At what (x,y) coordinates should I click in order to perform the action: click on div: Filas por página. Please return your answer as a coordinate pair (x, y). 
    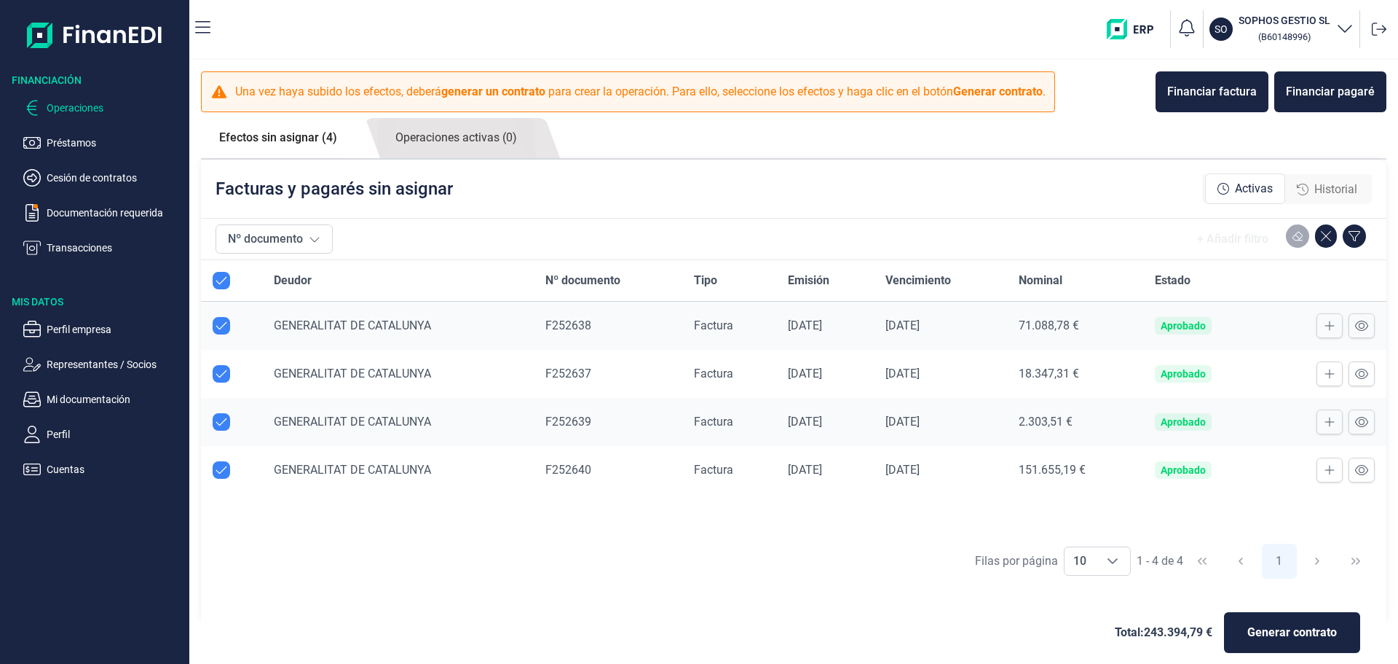
    Looking at the image, I should click on (1017, 561).